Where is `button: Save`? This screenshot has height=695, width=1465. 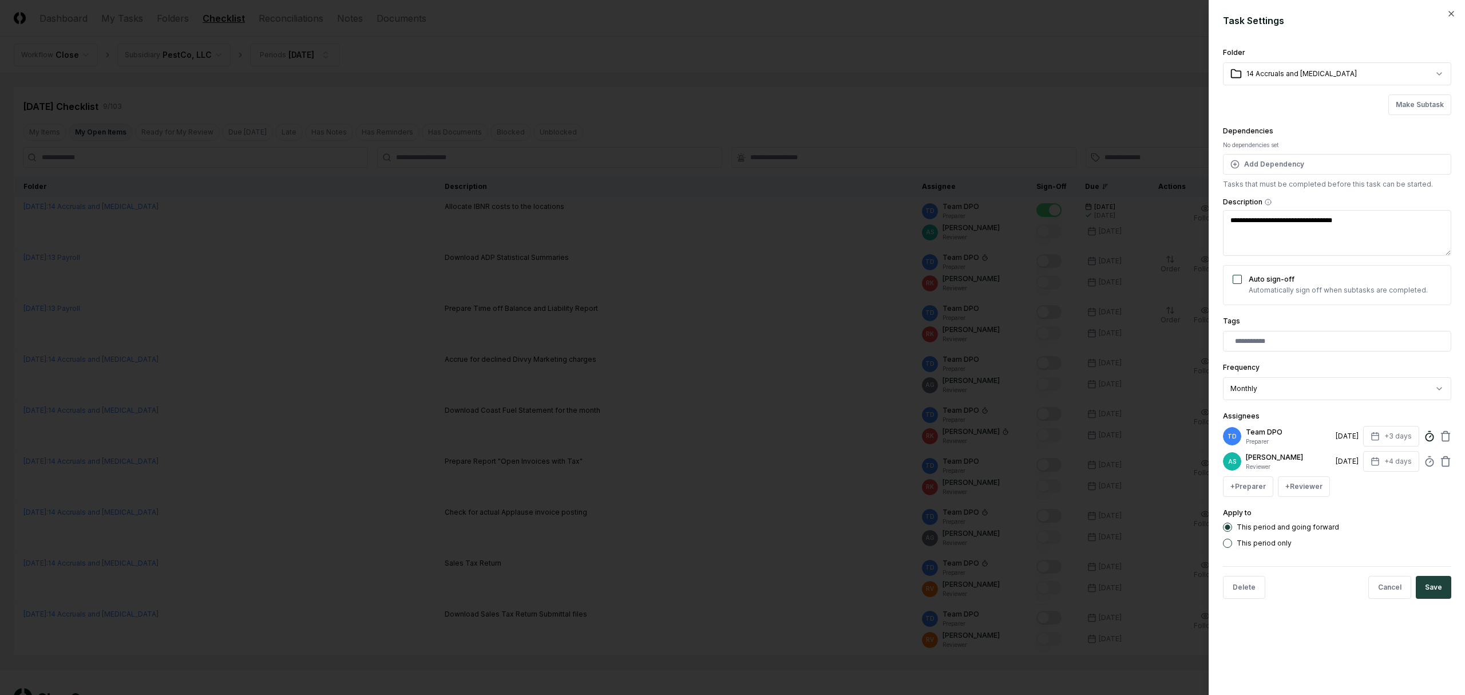 button: Save is located at coordinates (1433, 587).